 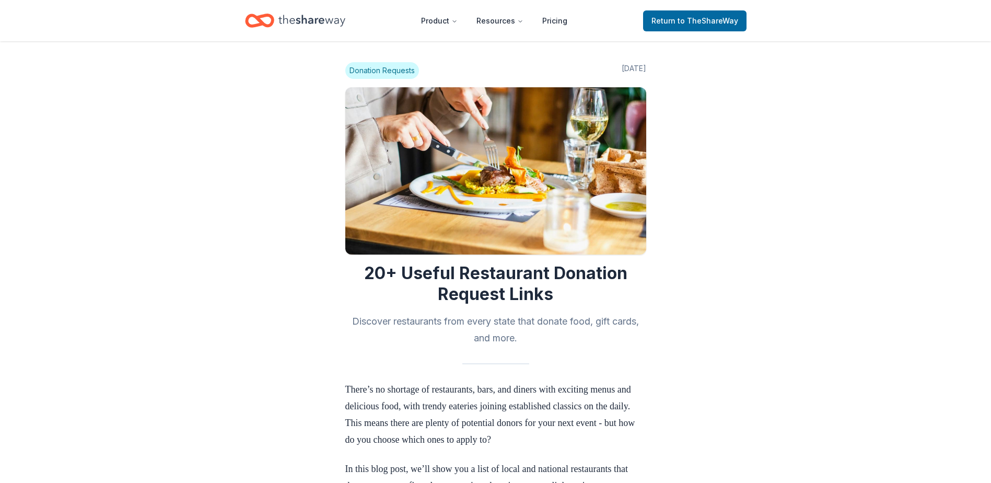 I want to click on span: Donation Requests, so click(x=382, y=71).